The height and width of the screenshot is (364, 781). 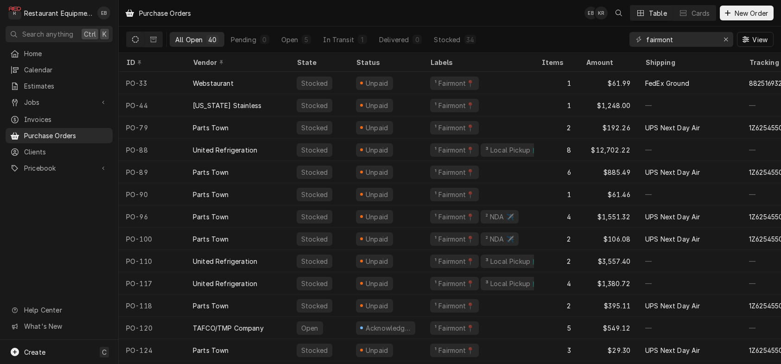 I want to click on button: Erase input, so click(x=725, y=39).